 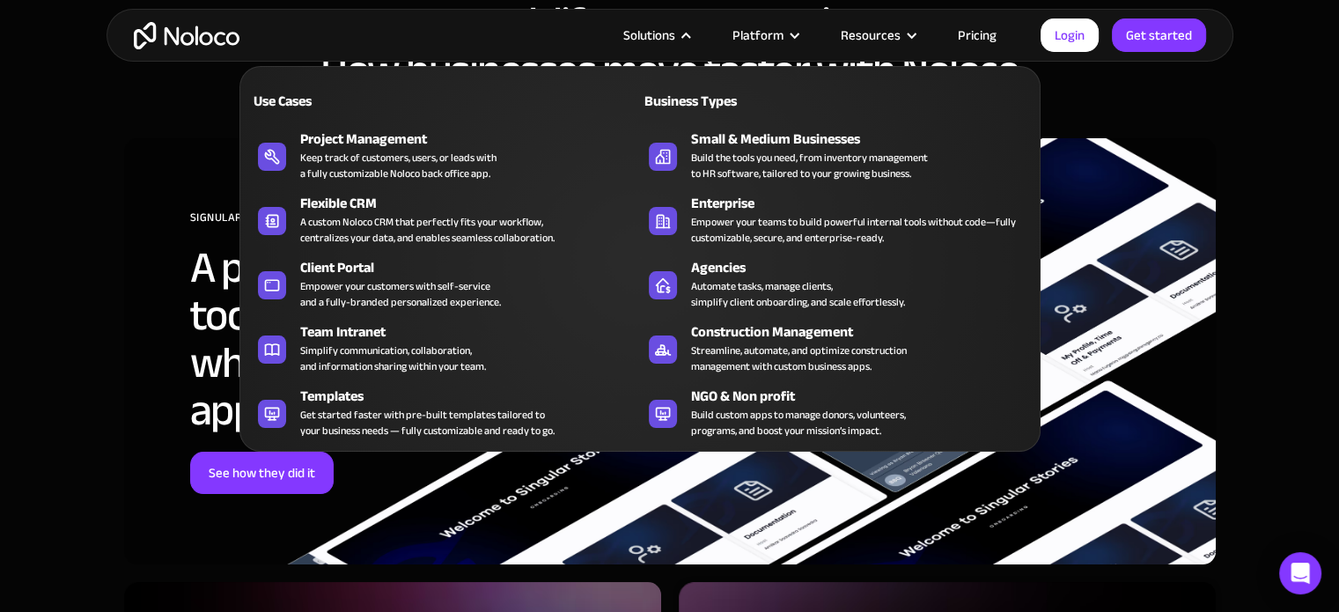 What do you see at coordinates (445, 283) in the screenshot?
I see `a: Client PortalEmpower your customers with self-serviceand a fully-branded personalized experience.` at bounding box center [445, 283].